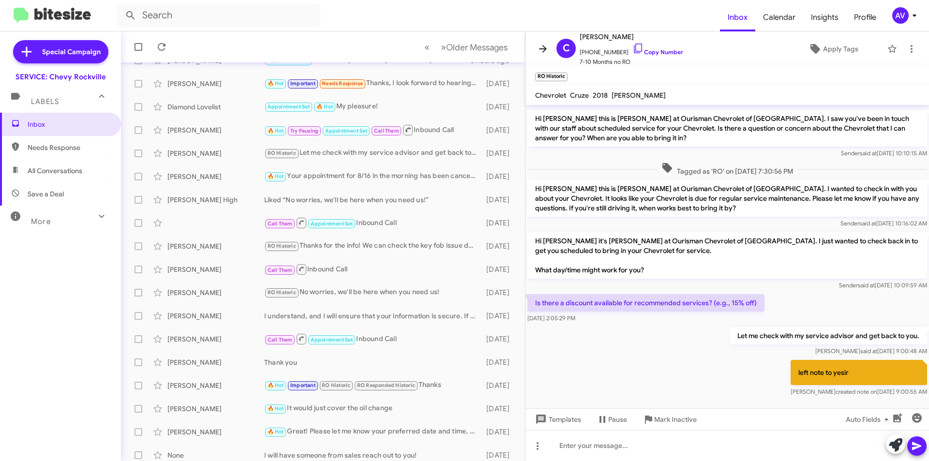 This screenshot has width=929, height=461. Describe the element at coordinates (779, 17) in the screenshot. I see `a: Calendar` at that location.